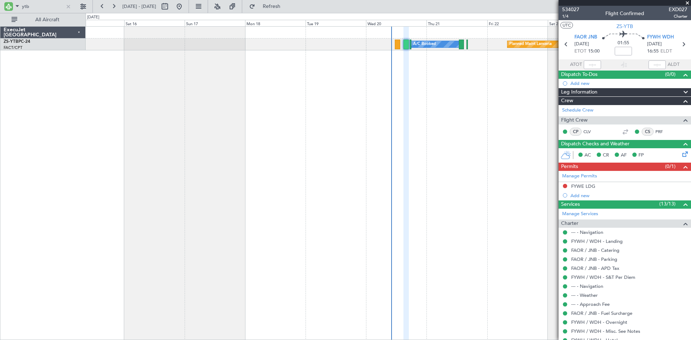  What do you see at coordinates (17, 42) in the screenshot?
I see `a: ZS-YTBPC-24` at bounding box center [17, 42].